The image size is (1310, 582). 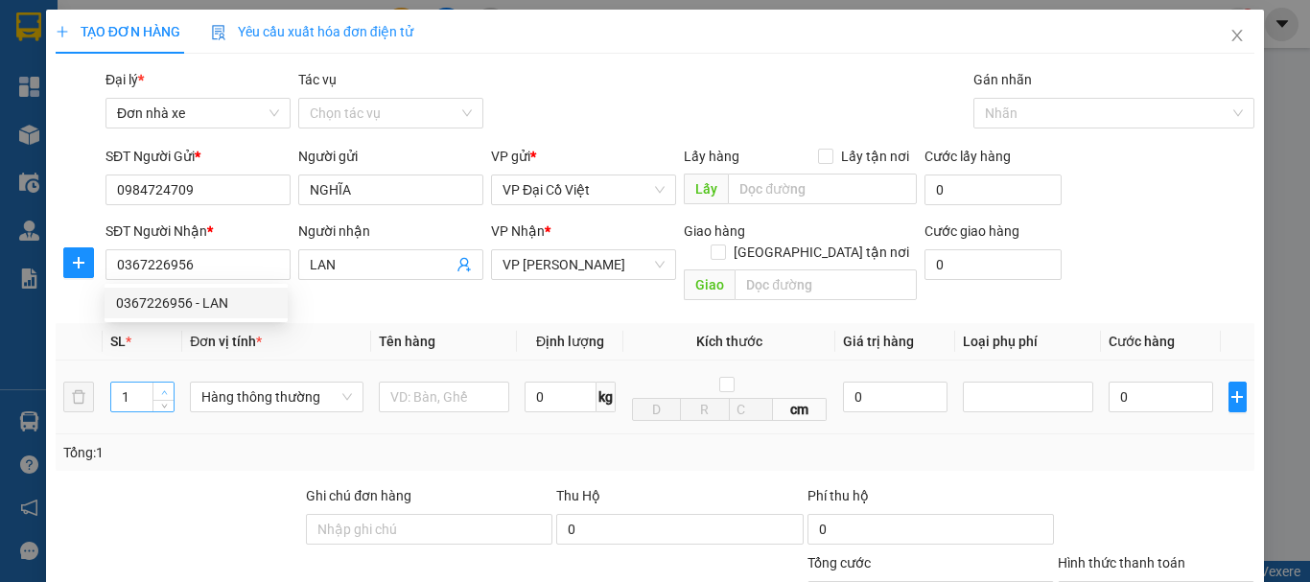 What do you see at coordinates (570, 341) in the screenshot?
I see `span: Định lượng` at bounding box center [570, 341].